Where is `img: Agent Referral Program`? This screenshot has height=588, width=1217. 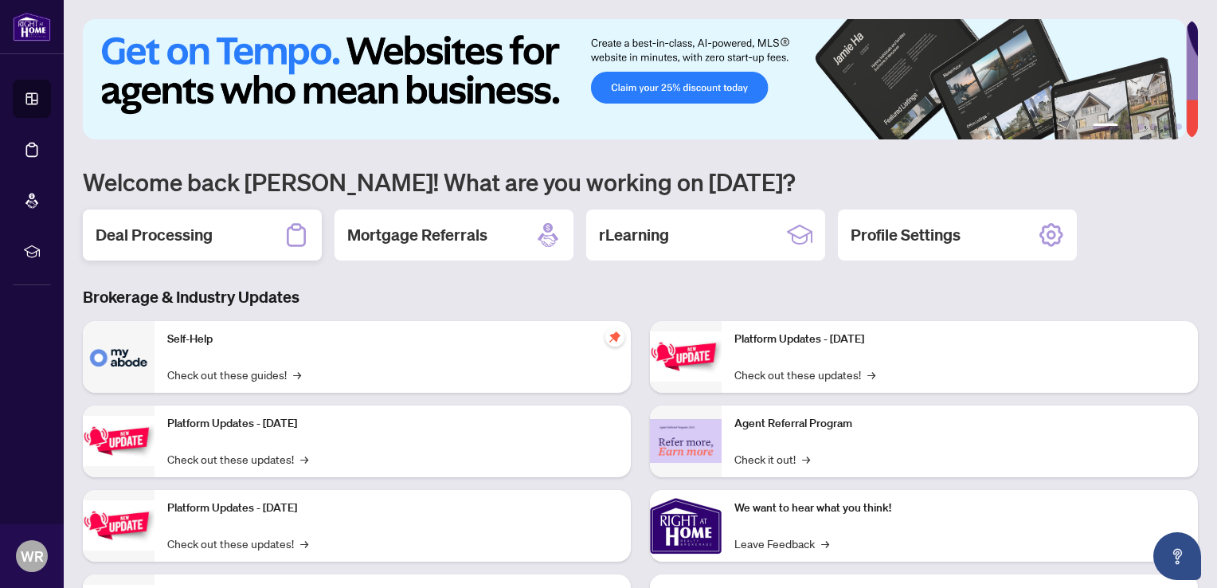 img: Agent Referral Program is located at coordinates (686, 441).